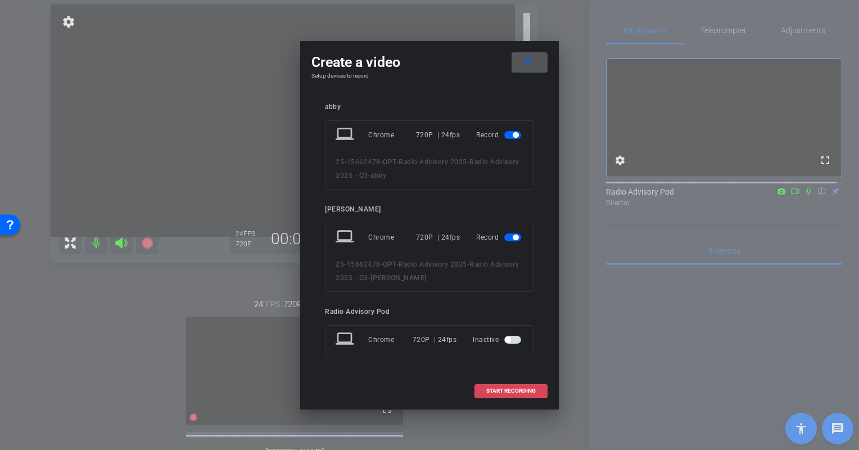  What do you see at coordinates (429, 107) in the screenshot?
I see `div: abby` at bounding box center [429, 107].